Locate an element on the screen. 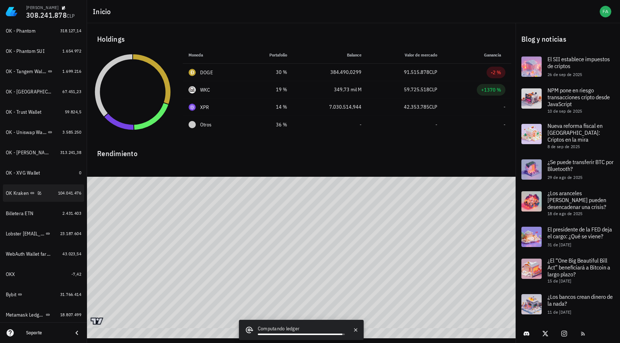 The height and width of the screenshot is (343, 620). a: OK - Tangem Wallet 1.699.216 is located at coordinates (43, 71).